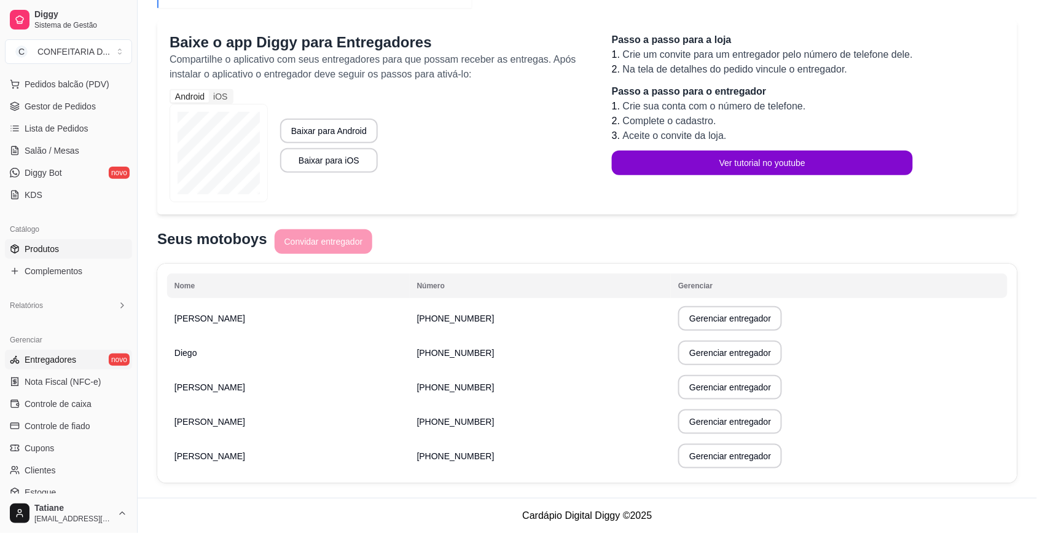 The height and width of the screenshot is (533, 1037). Describe the element at coordinates (80, 25) in the screenshot. I see `span: Sistema de Gestão` at that location.